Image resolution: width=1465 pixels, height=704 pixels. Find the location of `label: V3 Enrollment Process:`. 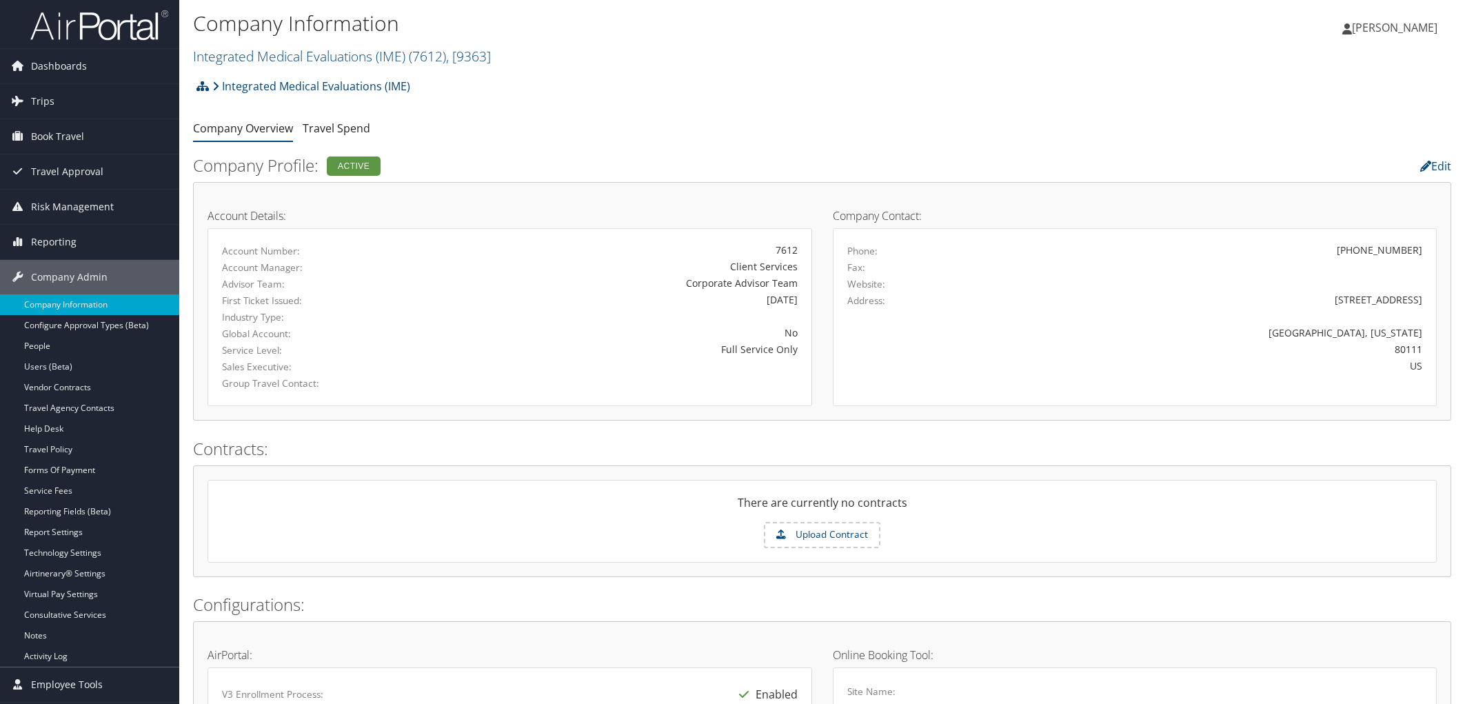

label: V3 Enrollment Process: is located at coordinates (272, 694).